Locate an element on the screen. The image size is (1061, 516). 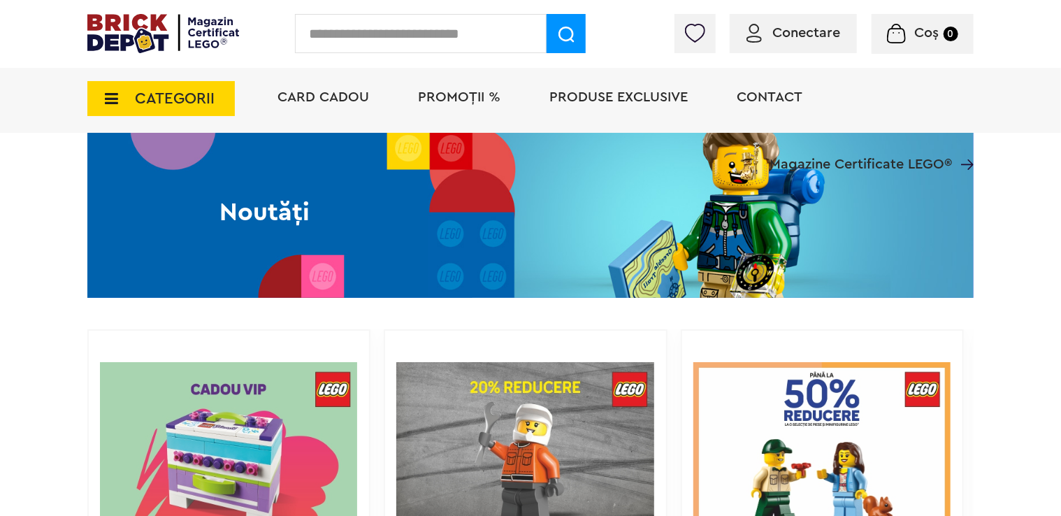
span: Contact is located at coordinates (770, 97).